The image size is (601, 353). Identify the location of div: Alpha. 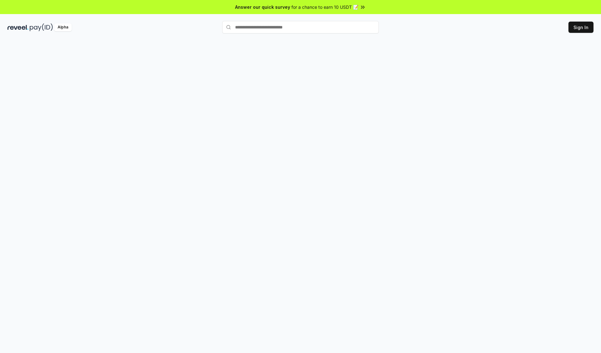
(63, 27).